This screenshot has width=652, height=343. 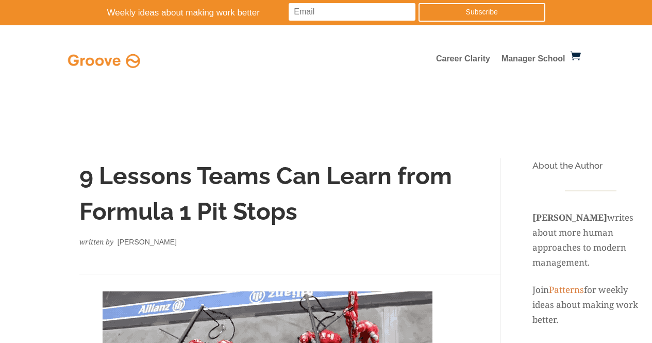 What do you see at coordinates (591, 239) in the screenshot?
I see `p: writes about more human approaches to modern management.` at bounding box center [591, 239].